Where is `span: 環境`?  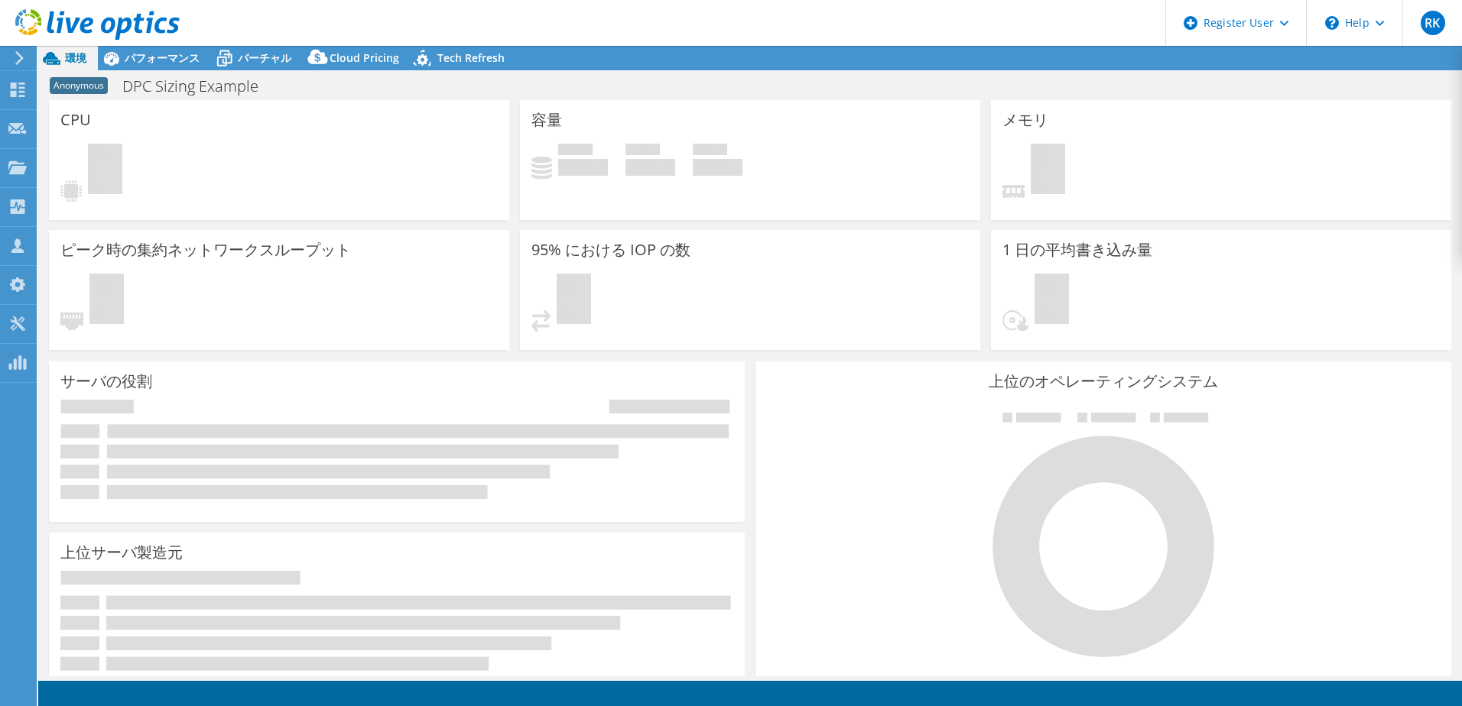
span: 環境 is located at coordinates (76, 57).